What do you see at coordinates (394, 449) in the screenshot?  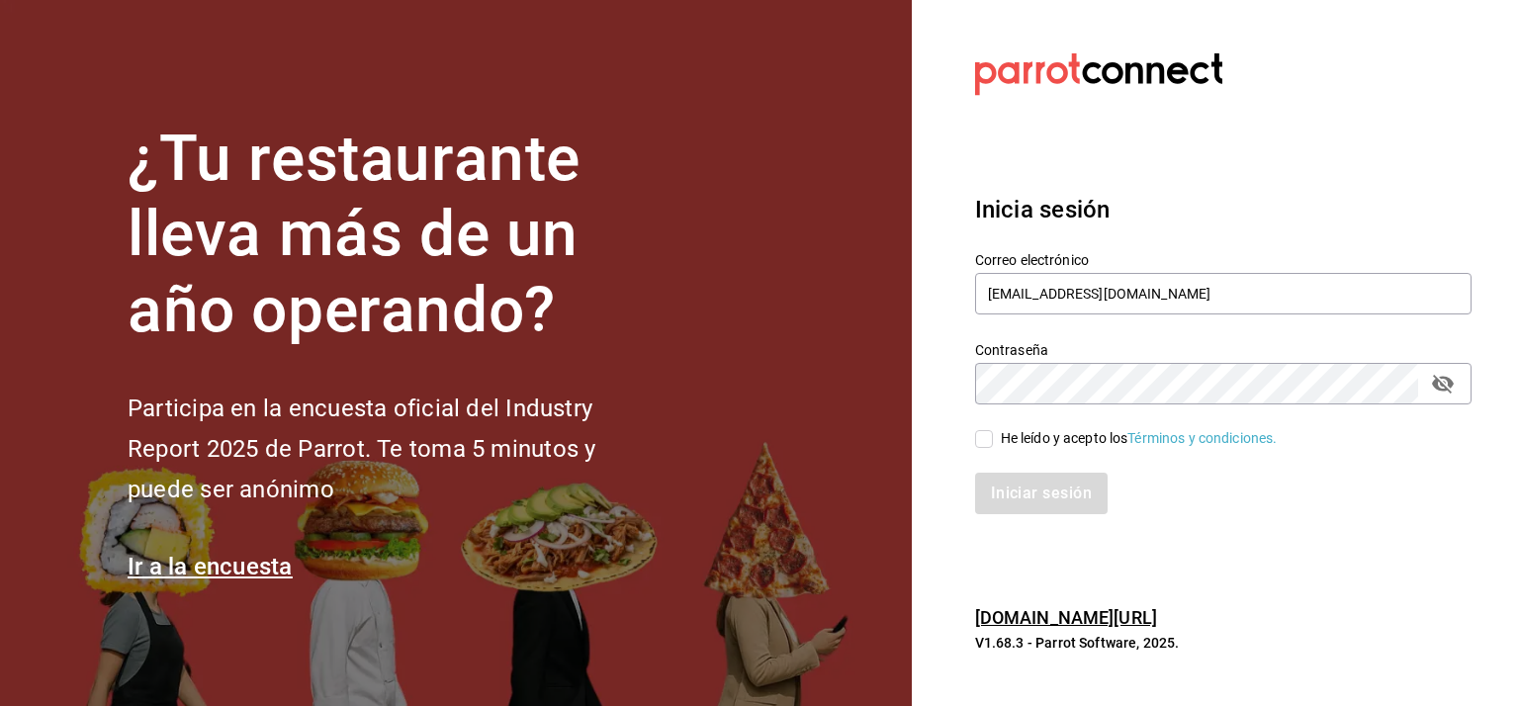 I see `h2: Participa en la encuesta oficial del Industry Report 2025 de Parrot. Te toma 5 minutos y puede se...` at bounding box center [394, 449].